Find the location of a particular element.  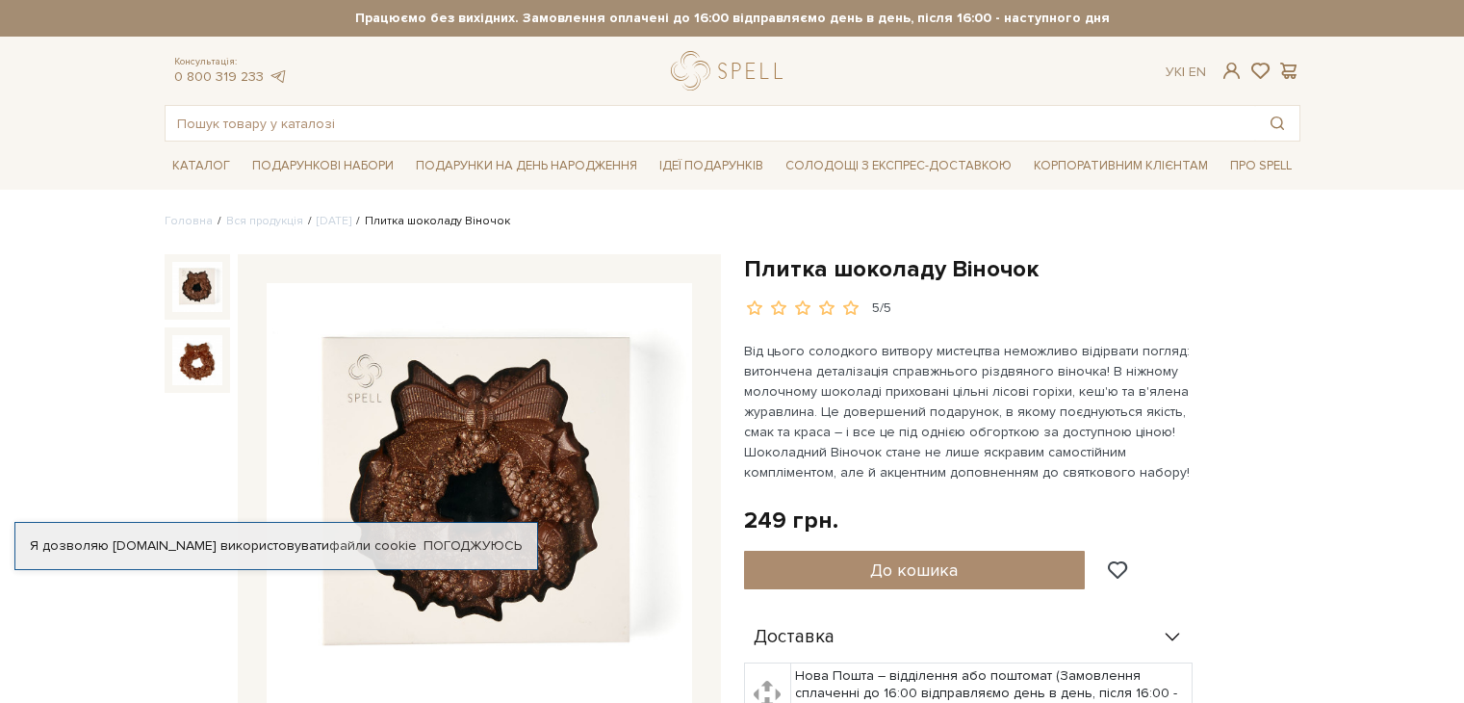

a: Погоджуюсь is located at coordinates (473, 546).